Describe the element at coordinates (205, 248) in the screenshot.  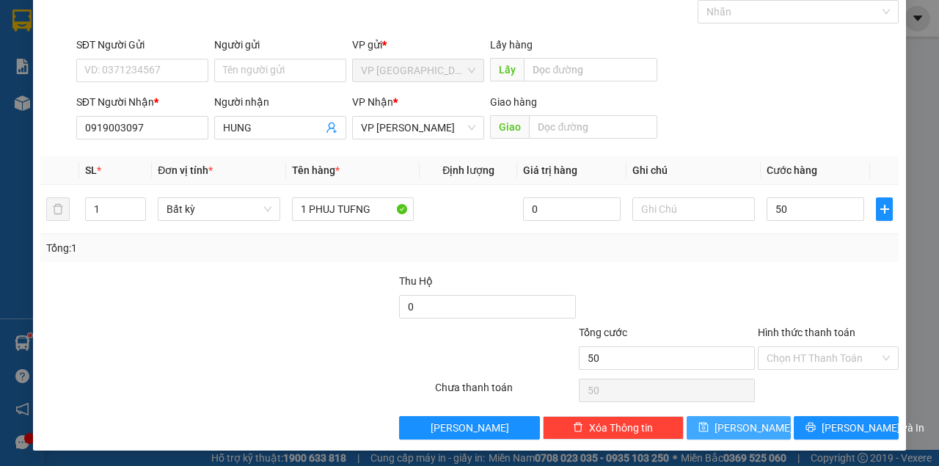
I see `div: Tổng: 1` at that location.